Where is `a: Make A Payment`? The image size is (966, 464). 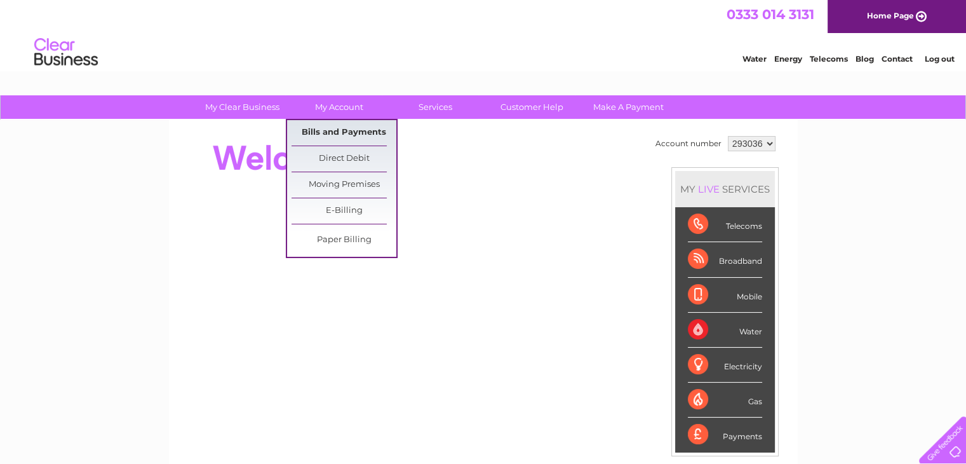
a: Make A Payment is located at coordinates (628, 107).